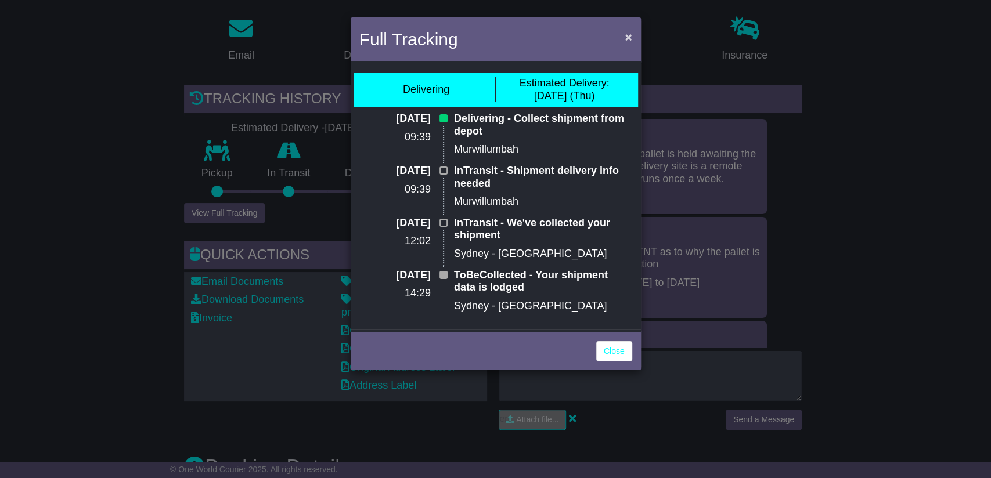  I want to click on span: Estimated Delivery:, so click(564, 83).